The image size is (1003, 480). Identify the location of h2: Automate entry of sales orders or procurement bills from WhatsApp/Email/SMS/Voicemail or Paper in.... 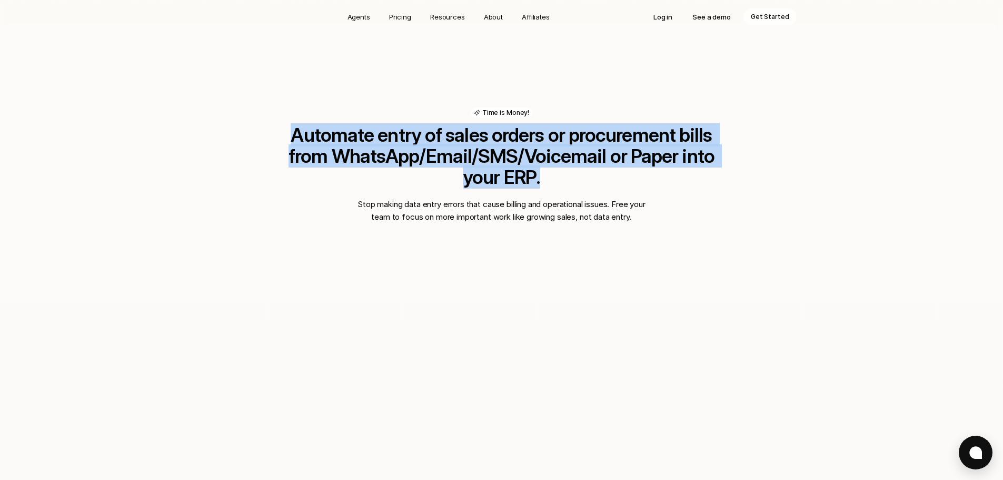
(502, 156).